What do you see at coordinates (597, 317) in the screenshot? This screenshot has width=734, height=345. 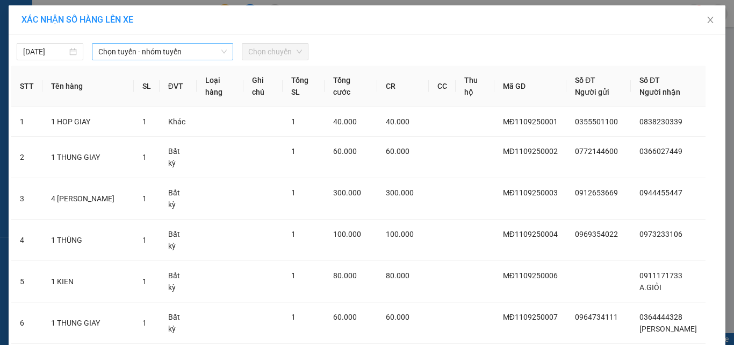 I see `span: 0964734111` at bounding box center [597, 317].